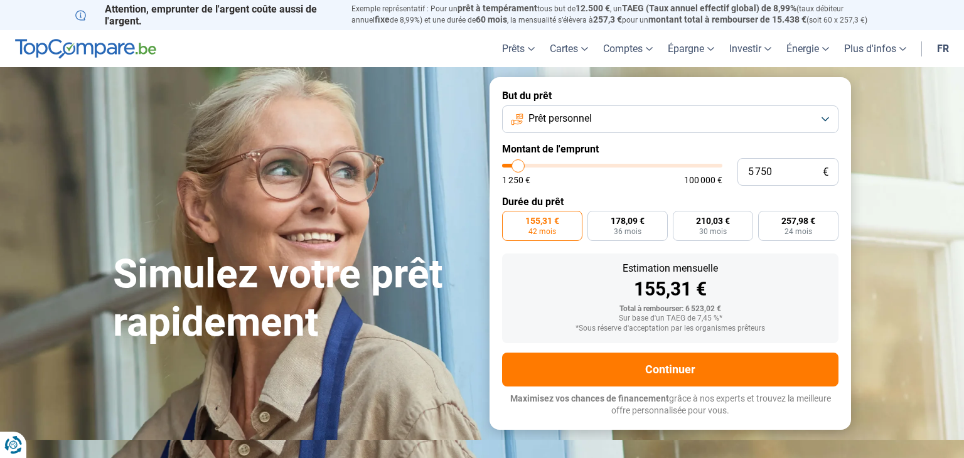 The image size is (964, 458). I want to click on div: 155,31 €, so click(670, 289).